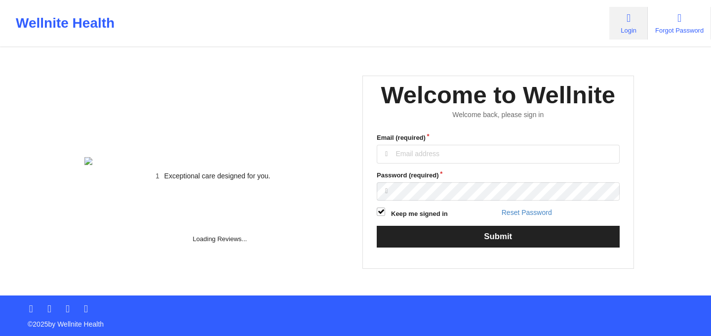 The image size is (711, 336). Describe the element at coordinates (217, 176) in the screenshot. I see `li: Exceptional care designed for you.` at that location.